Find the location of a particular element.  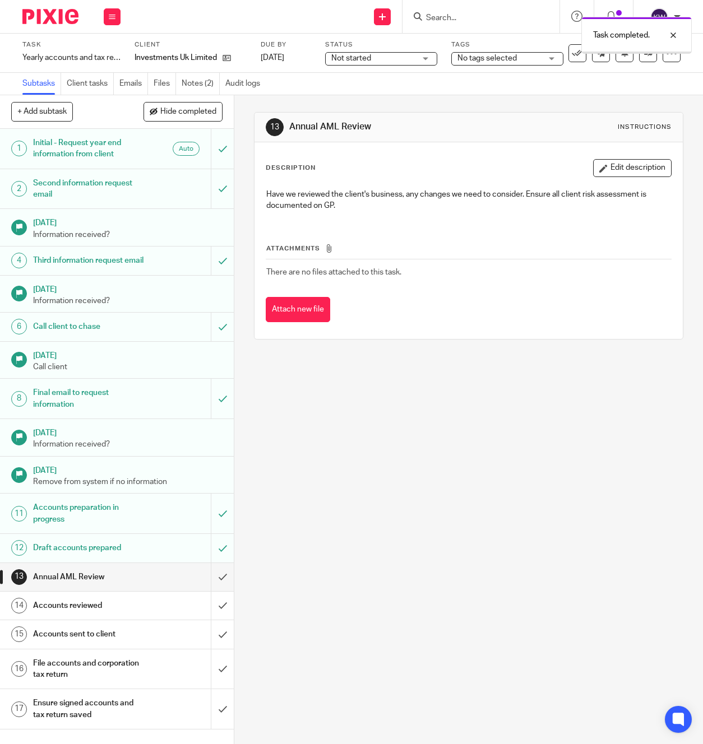

div: 17 is located at coordinates (19, 709).